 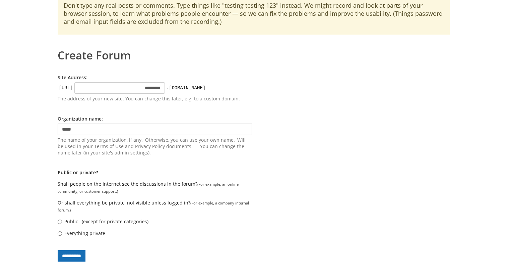 What do you see at coordinates (155, 146) in the screenshot?
I see `span: The name of your organization, if any. Otherwise, you can use your own name. Will be used in your...` at bounding box center [155, 146].